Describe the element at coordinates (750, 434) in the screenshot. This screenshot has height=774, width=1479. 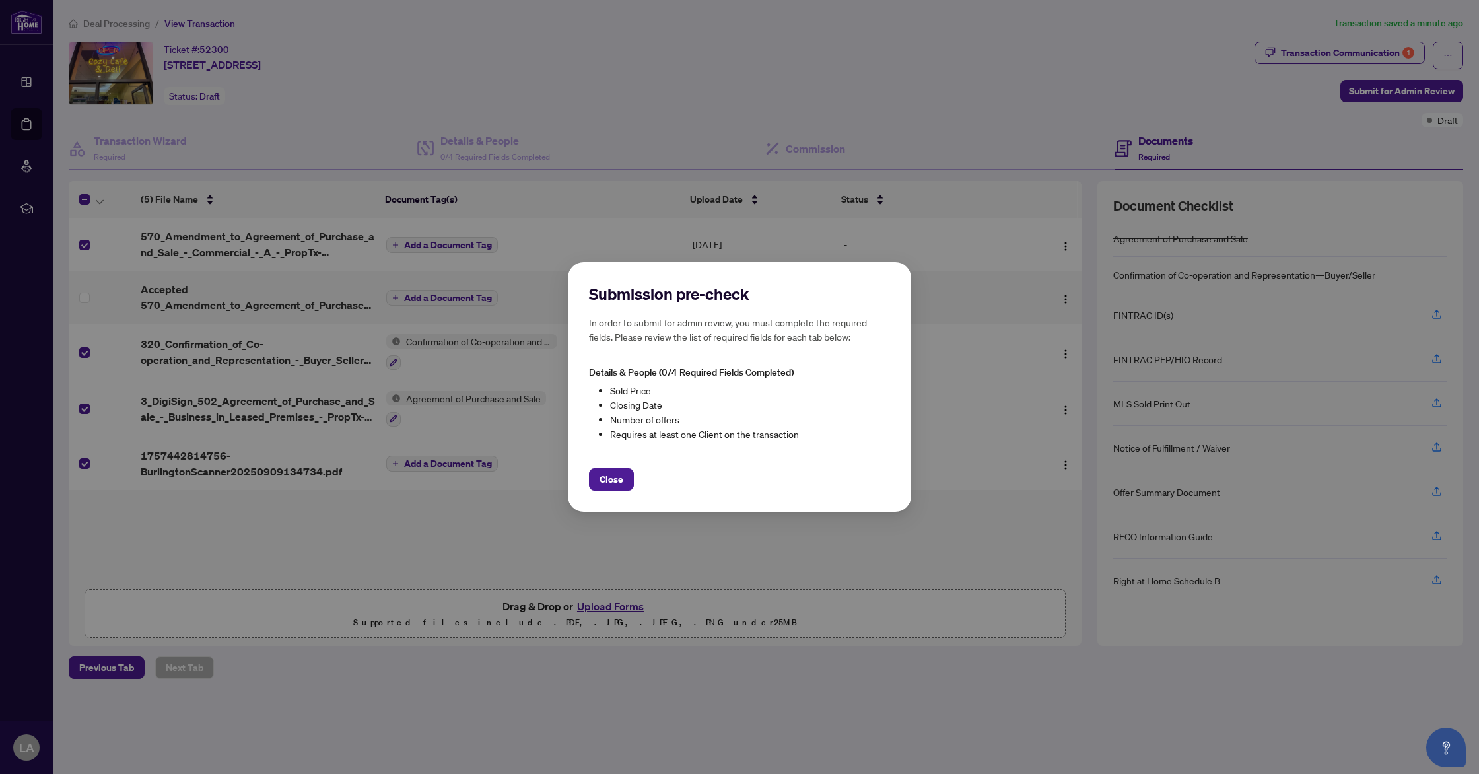
I see `li: Requires at least one Client on the transaction` at that location.